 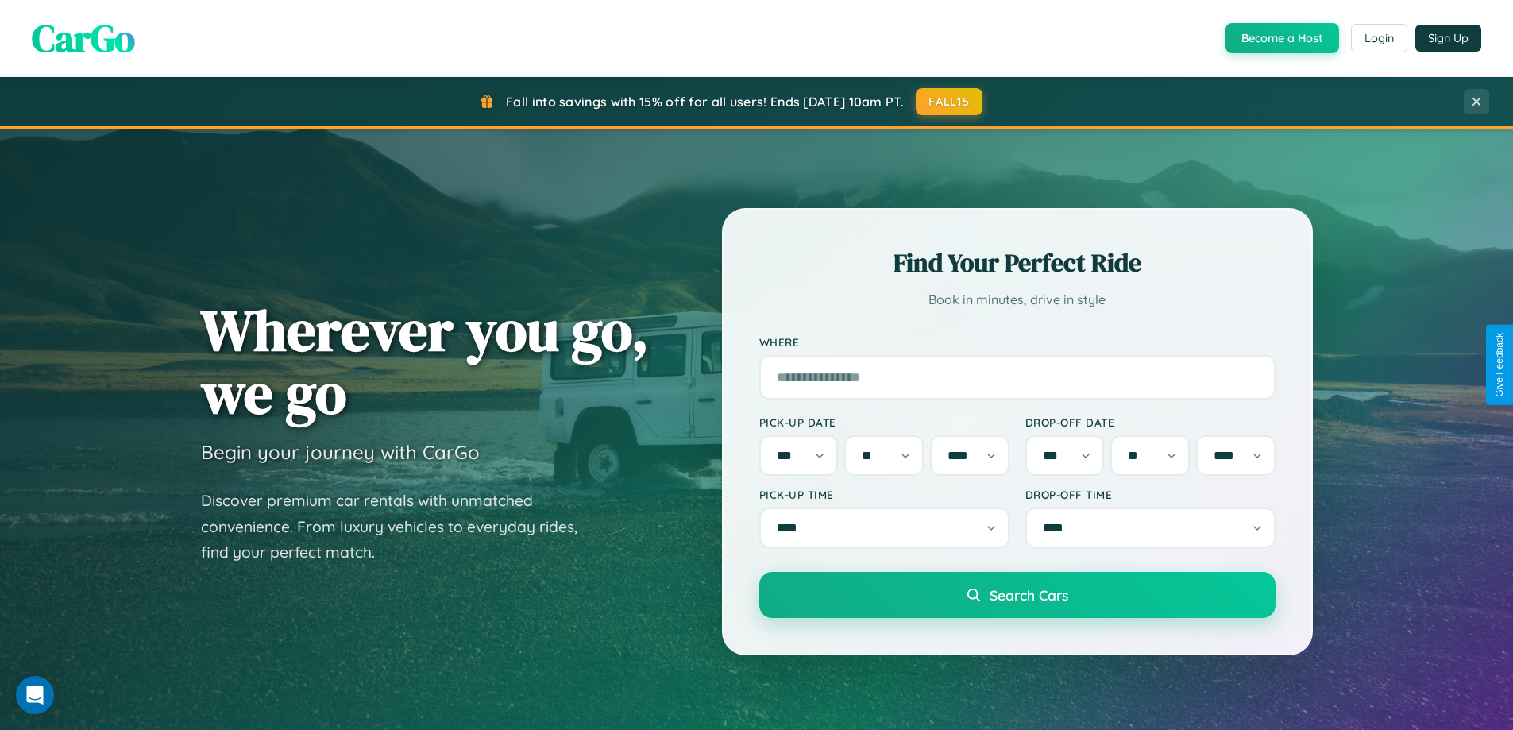 I want to click on label: Pick-up Time, so click(x=884, y=494).